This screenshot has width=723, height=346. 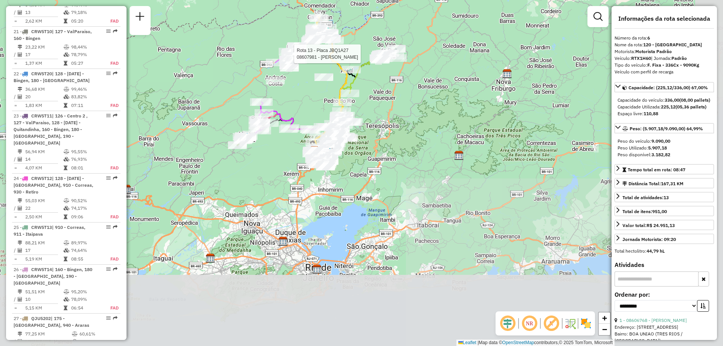 What do you see at coordinates (646, 197) in the screenshot?
I see `span: Total de atividades:` at bounding box center [646, 197].